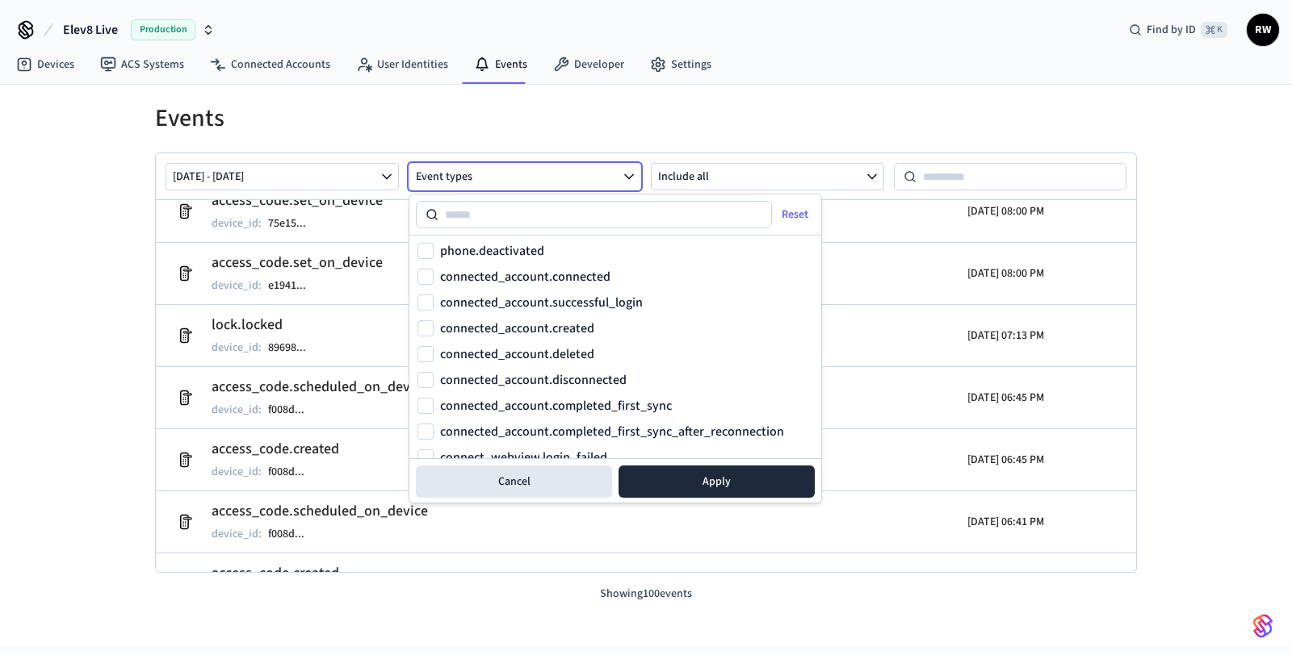 The height and width of the screenshot is (655, 1292). Describe the element at coordinates (90, 30) in the screenshot. I see `span: Elev8 Live` at that location.